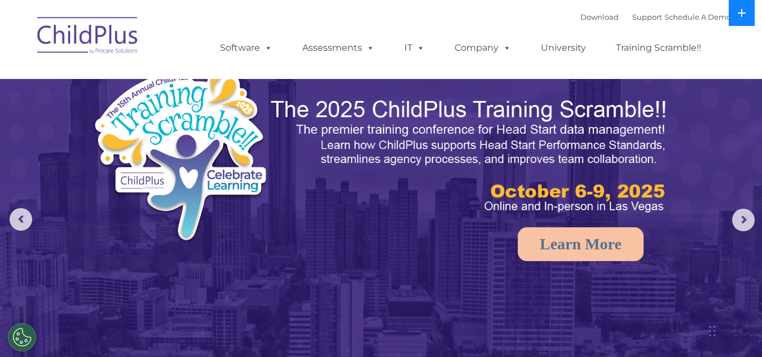 The width and height of the screenshot is (762, 357). I want to click on a: Download, so click(600, 17).